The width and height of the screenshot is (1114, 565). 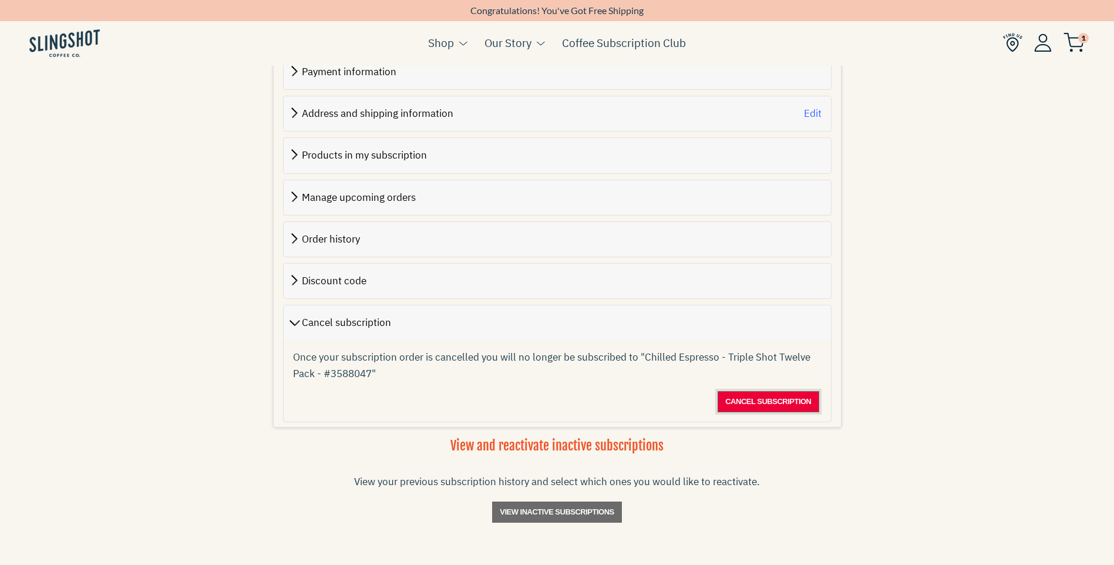 I want to click on h3: View and reactivate inactive subscriptions, so click(x=557, y=446).